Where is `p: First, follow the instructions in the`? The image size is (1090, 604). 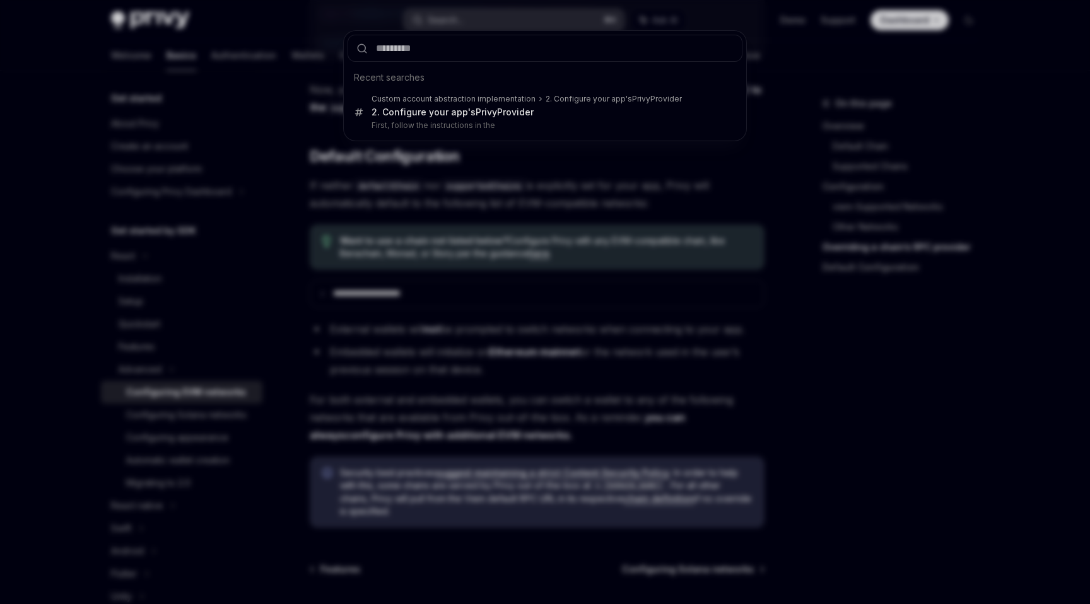
p: First, follow the instructions in the is located at coordinates (544, 126).